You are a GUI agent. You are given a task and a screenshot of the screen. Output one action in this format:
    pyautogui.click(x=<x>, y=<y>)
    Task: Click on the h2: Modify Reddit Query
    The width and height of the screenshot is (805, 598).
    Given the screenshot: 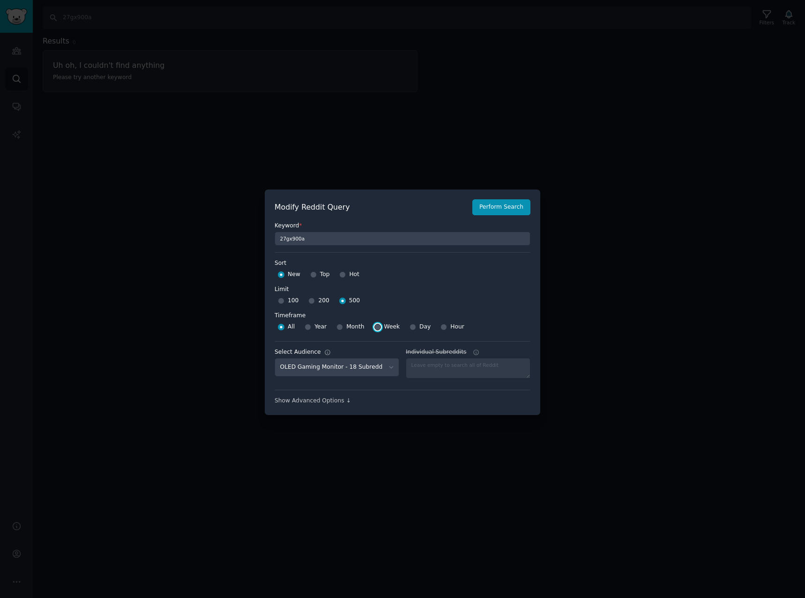 What is the action you would take?
    pyautogui.click(x=370, y=207)
    